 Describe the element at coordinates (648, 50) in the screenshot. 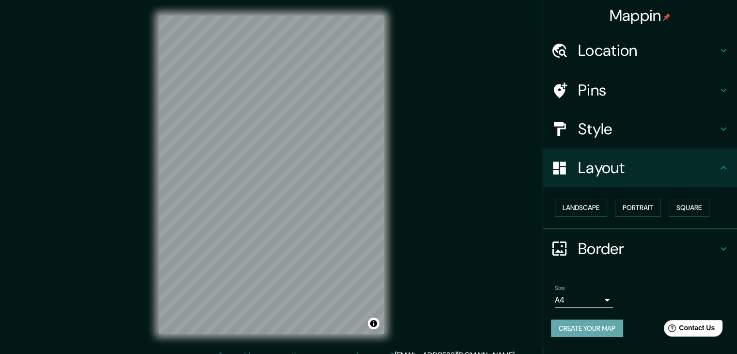

I see `h4: Location` at that location.